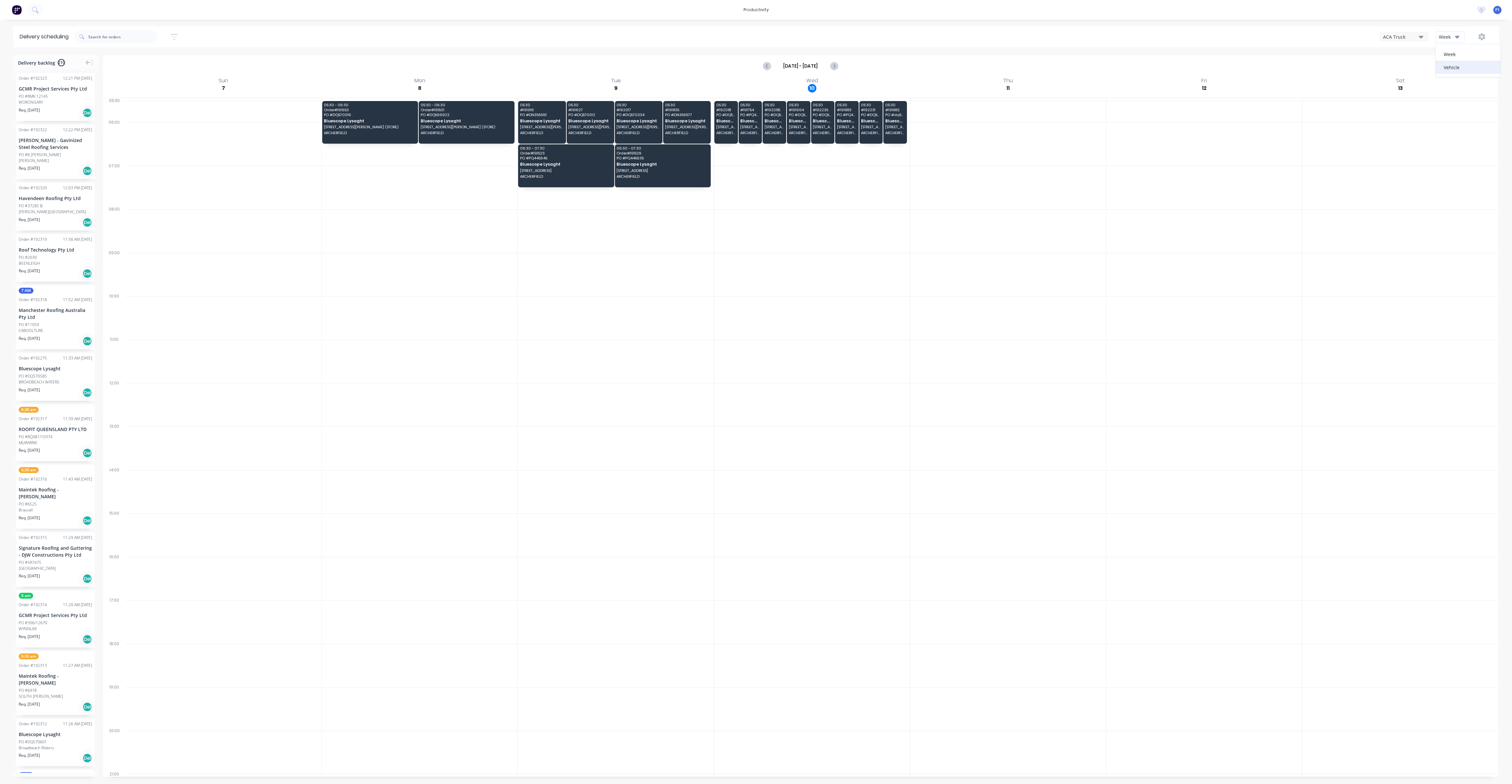  Describe the element at coordinates (750, 110) in the screenshot. I see `span: # 191754` at that location.